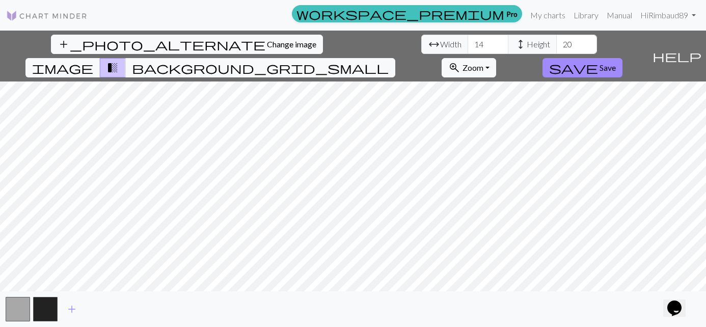 This screenshot has height=327, width=706. Describe the element at coordinates (72, 309) in the screenshot. I see `span: add` at that location.